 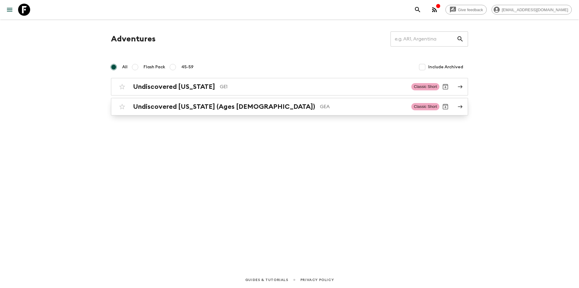 I want to click on p: GE1, so click(x=313, y=87).